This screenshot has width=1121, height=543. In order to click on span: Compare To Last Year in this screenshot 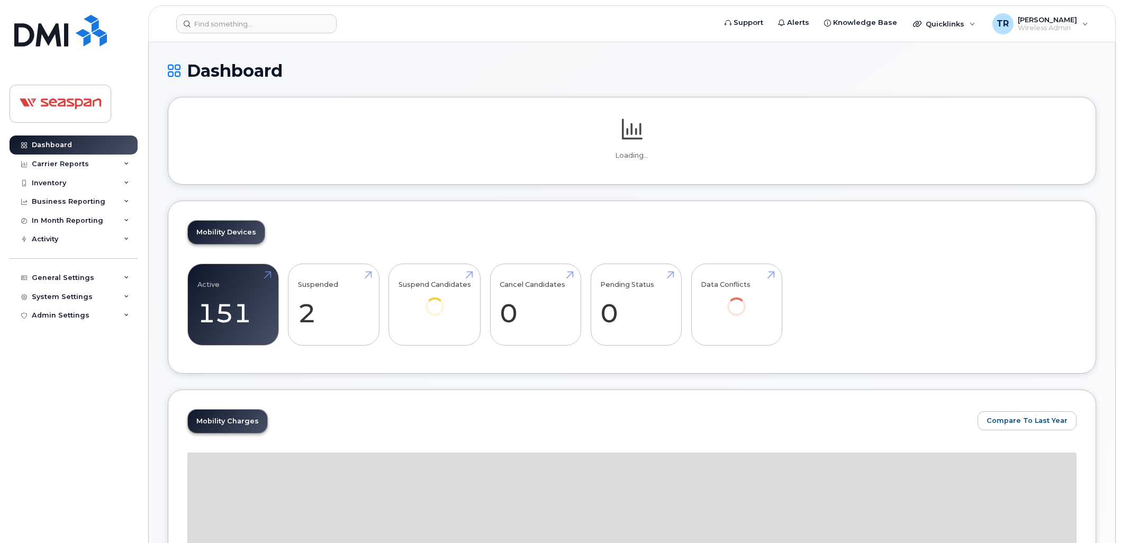, I will do `click(1027, 420)`.